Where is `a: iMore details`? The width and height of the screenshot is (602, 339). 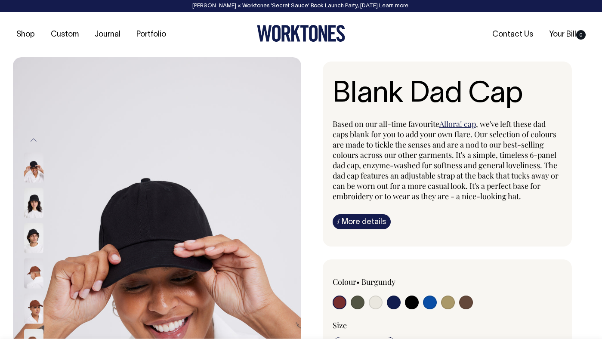
a: iMore details is located at coordinates (361, 222).